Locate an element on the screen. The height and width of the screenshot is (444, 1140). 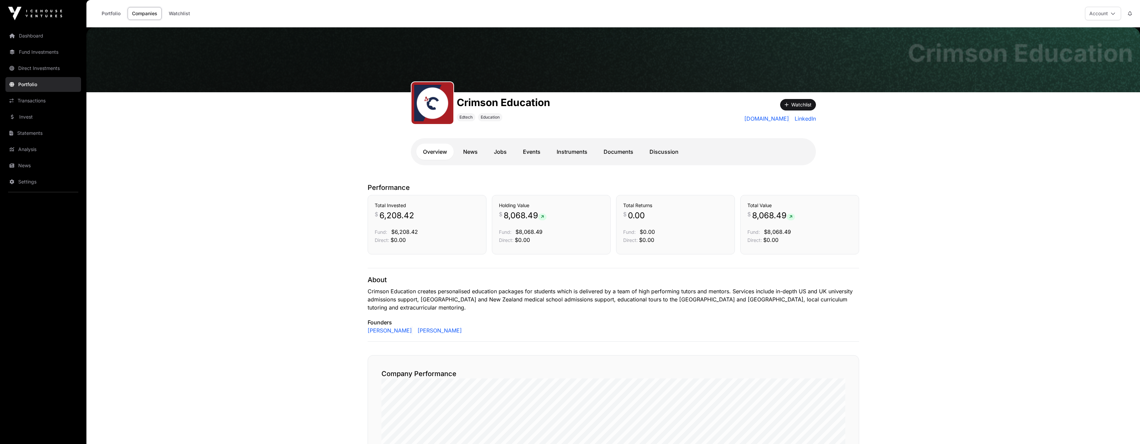
a: Direct Investments is located at coordinates (43, 68).